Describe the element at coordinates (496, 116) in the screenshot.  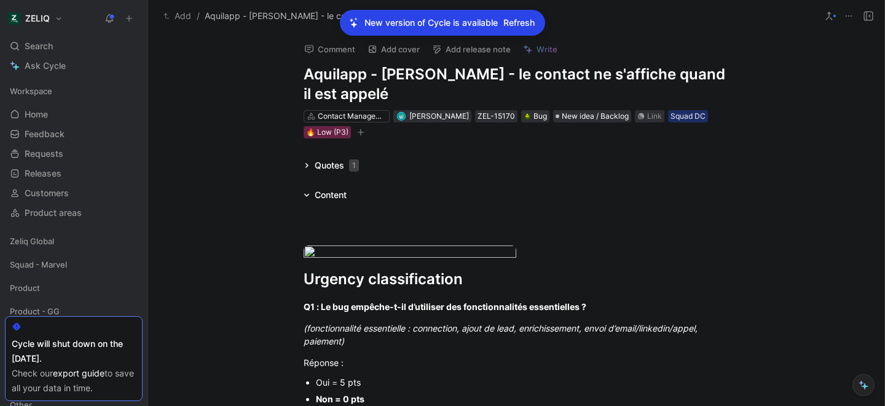
I see `div: ZEL-15170` at that location.